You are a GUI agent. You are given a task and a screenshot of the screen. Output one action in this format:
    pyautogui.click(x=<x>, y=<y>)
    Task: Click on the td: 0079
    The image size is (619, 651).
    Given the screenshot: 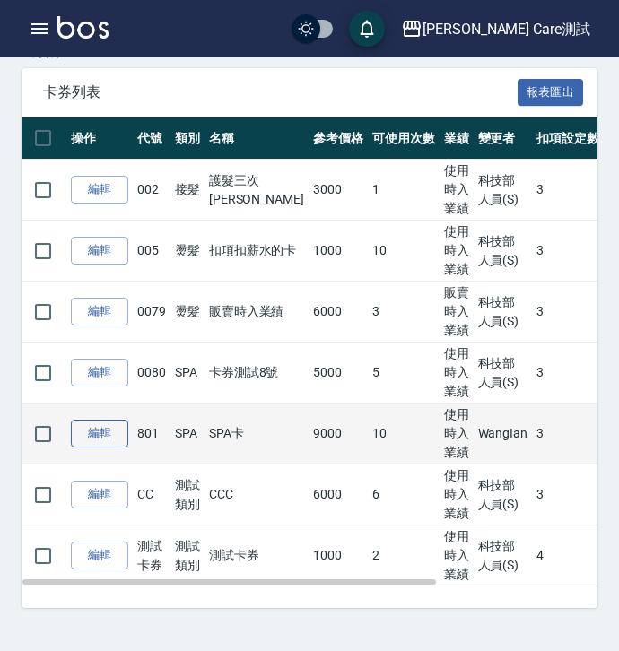 What is the action you would take?
    pyautogui.click(x=152, y=312)
    